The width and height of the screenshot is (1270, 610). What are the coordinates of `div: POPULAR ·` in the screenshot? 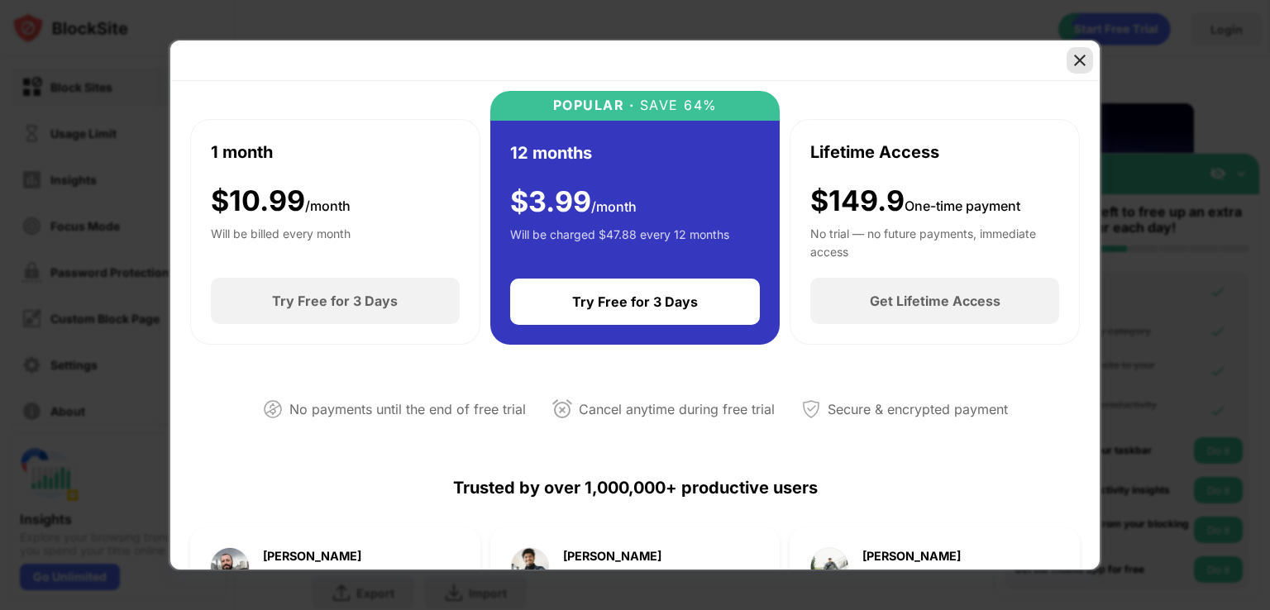 It's located at (594, 105).